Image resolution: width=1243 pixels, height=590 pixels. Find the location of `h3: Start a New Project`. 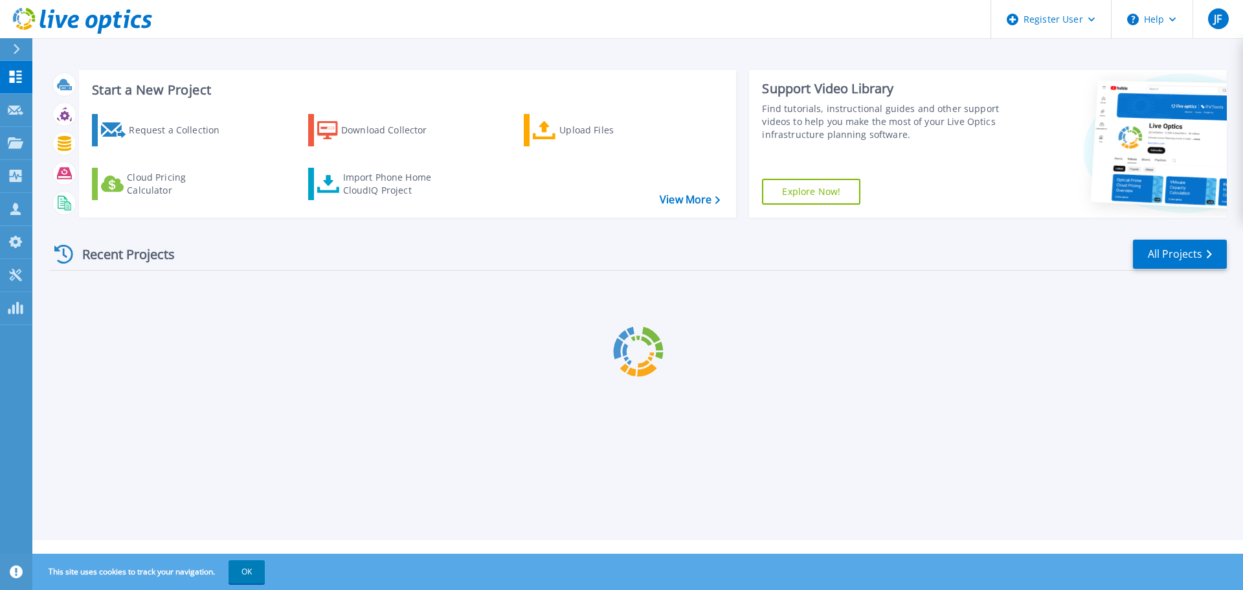

h3: Start a New Project is located at coordinates (406, 90).